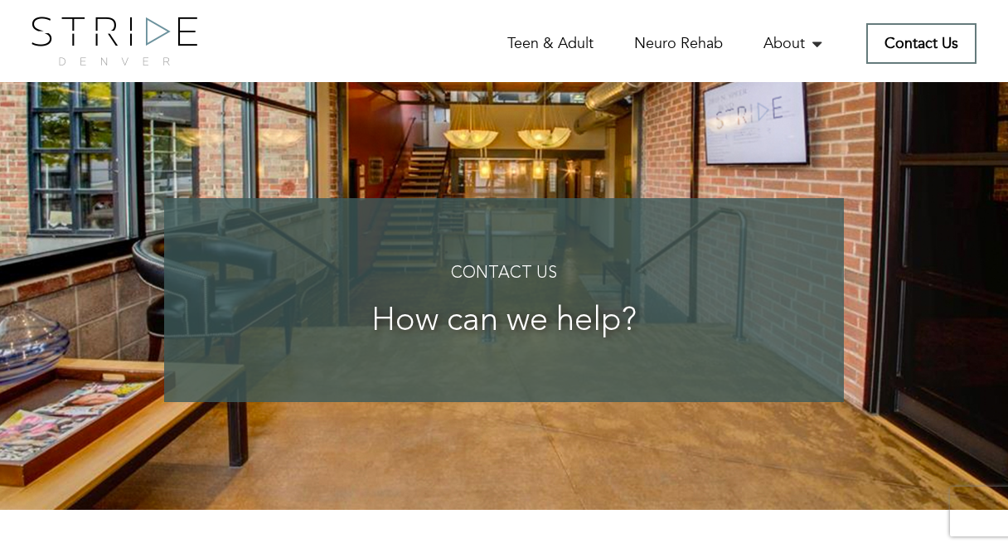 This screenshot has height=548, width=1008. Describe the element at coordinates (678, 43) in the screenshot. I see `a: Neuro Rehab` at that location.